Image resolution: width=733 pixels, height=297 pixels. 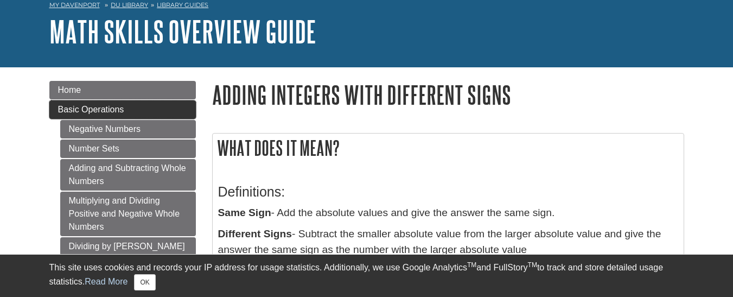 What do you see at coordinates (144, 282) in the screenshot?
I see `button: Close` at bounding box center [144, 282].